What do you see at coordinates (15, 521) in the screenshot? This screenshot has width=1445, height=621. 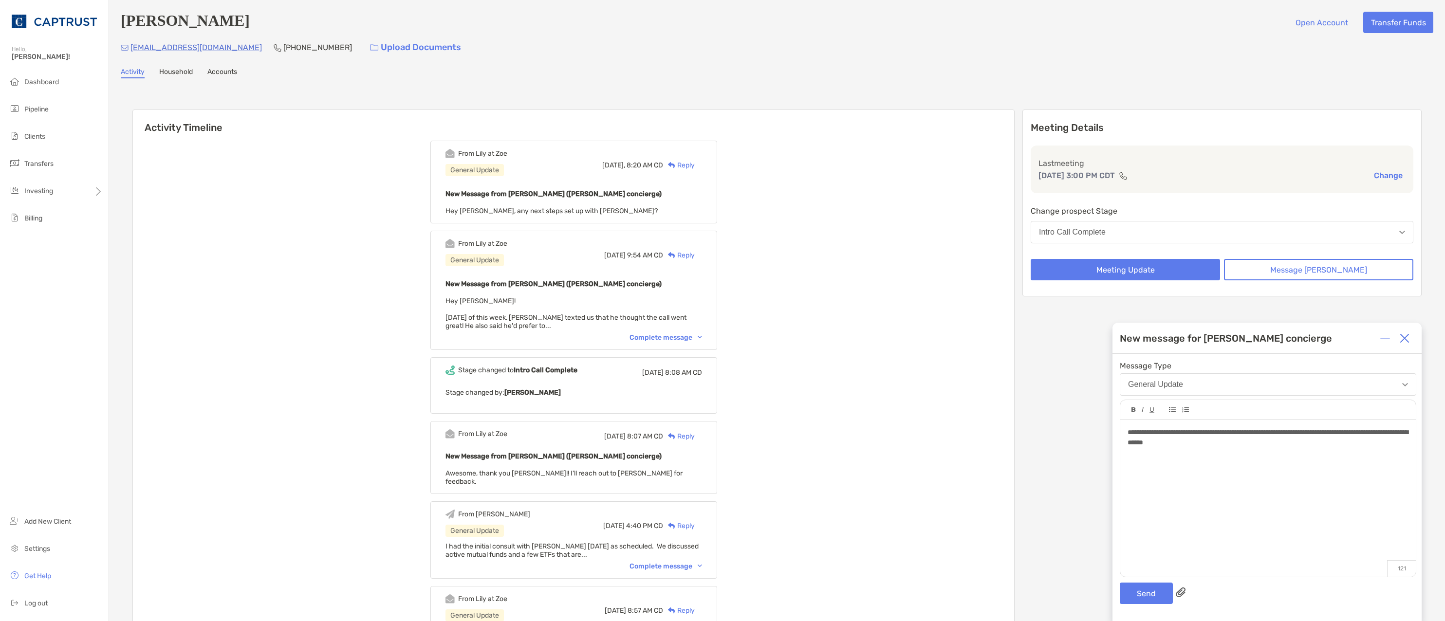 I see `img: add_new_client icon` at bounding box center [15, 521].